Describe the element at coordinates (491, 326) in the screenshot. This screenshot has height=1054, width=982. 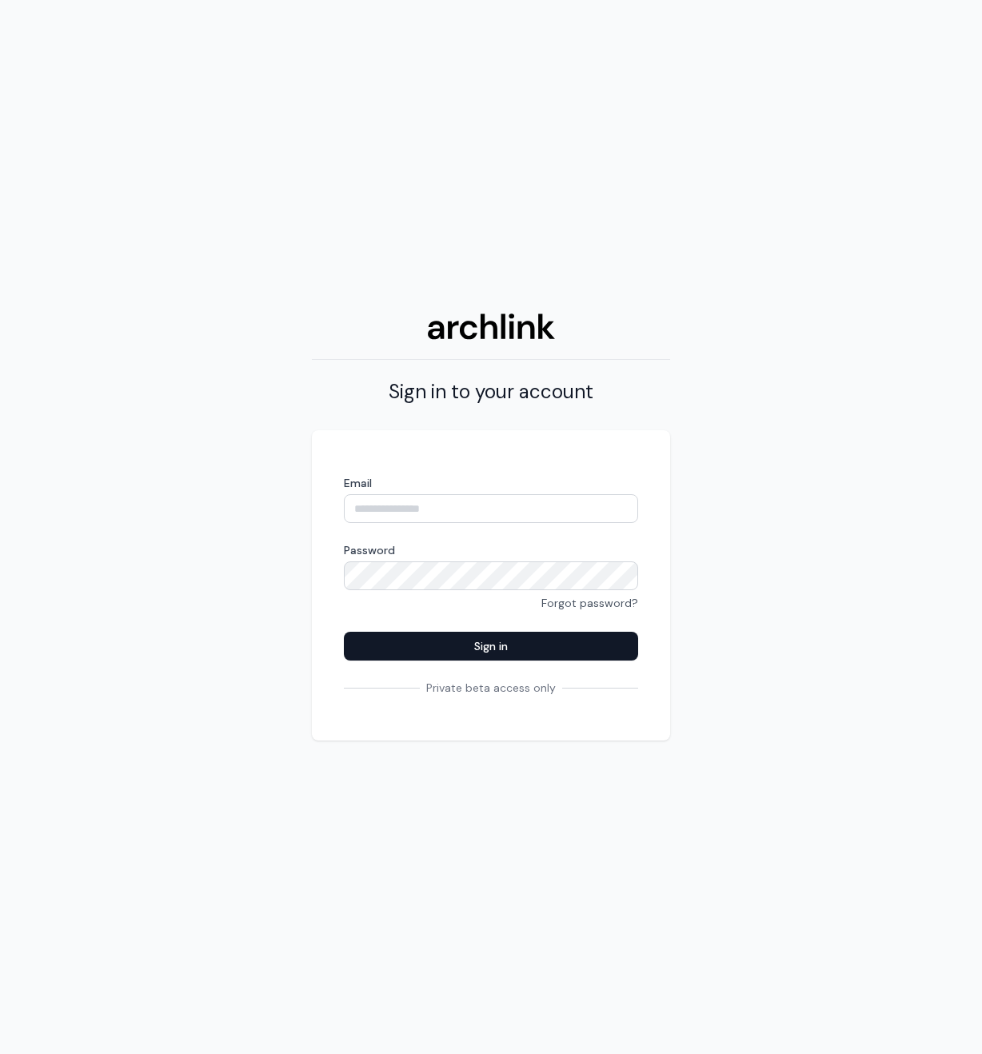
I see `img: Archlink` at that location.